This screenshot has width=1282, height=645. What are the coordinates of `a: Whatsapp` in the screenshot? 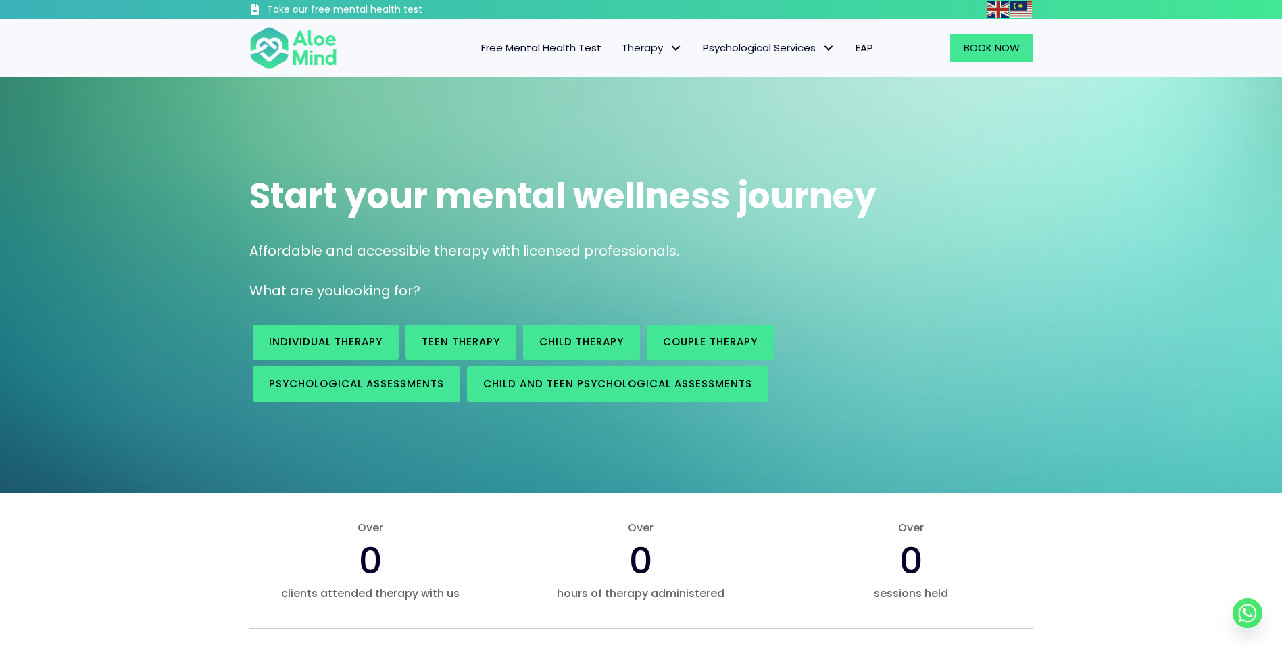 It's located at (1248, 613).